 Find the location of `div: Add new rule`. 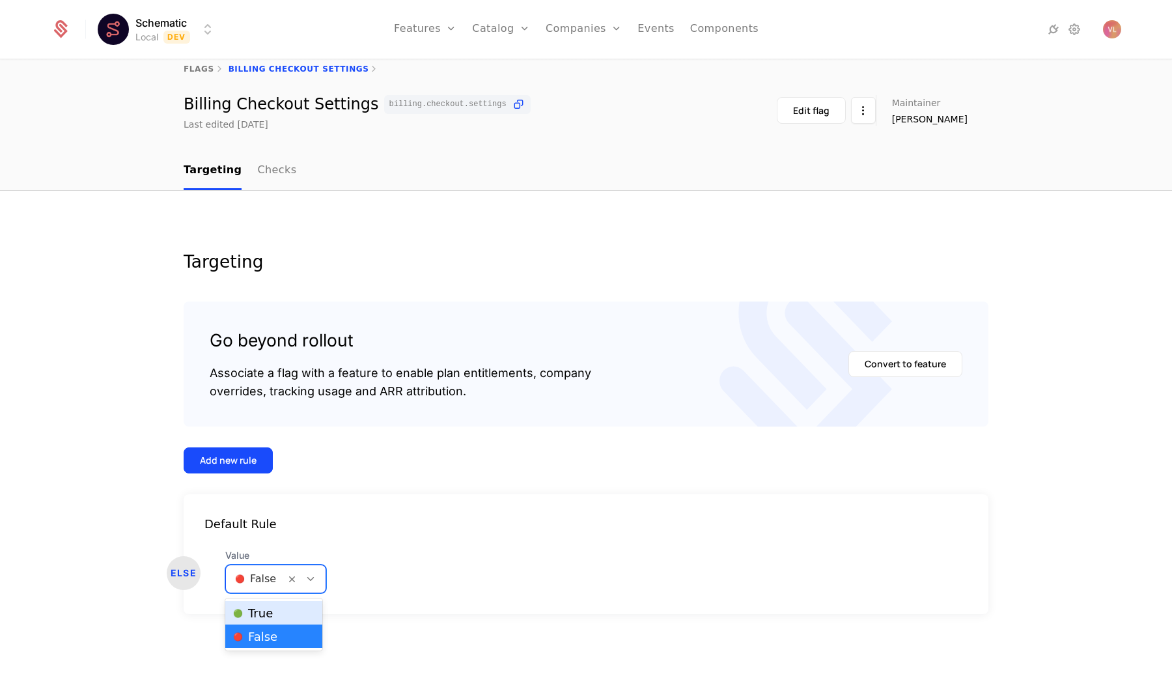

div: Add new rule is located at coordinates (228, 460).